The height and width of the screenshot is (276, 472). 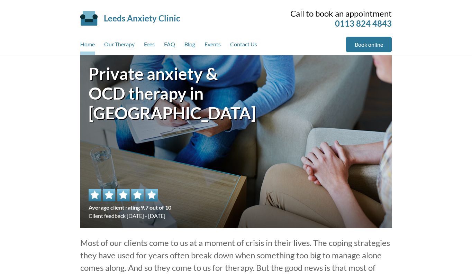 I want to click on a: Blog, so click(x=190, y=46).